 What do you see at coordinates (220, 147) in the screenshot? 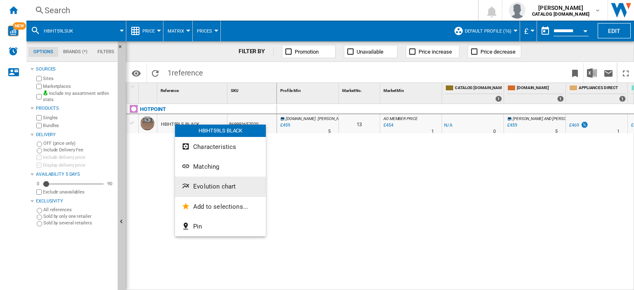
I see `button: Characteristics` at bounding box center [220, 147].